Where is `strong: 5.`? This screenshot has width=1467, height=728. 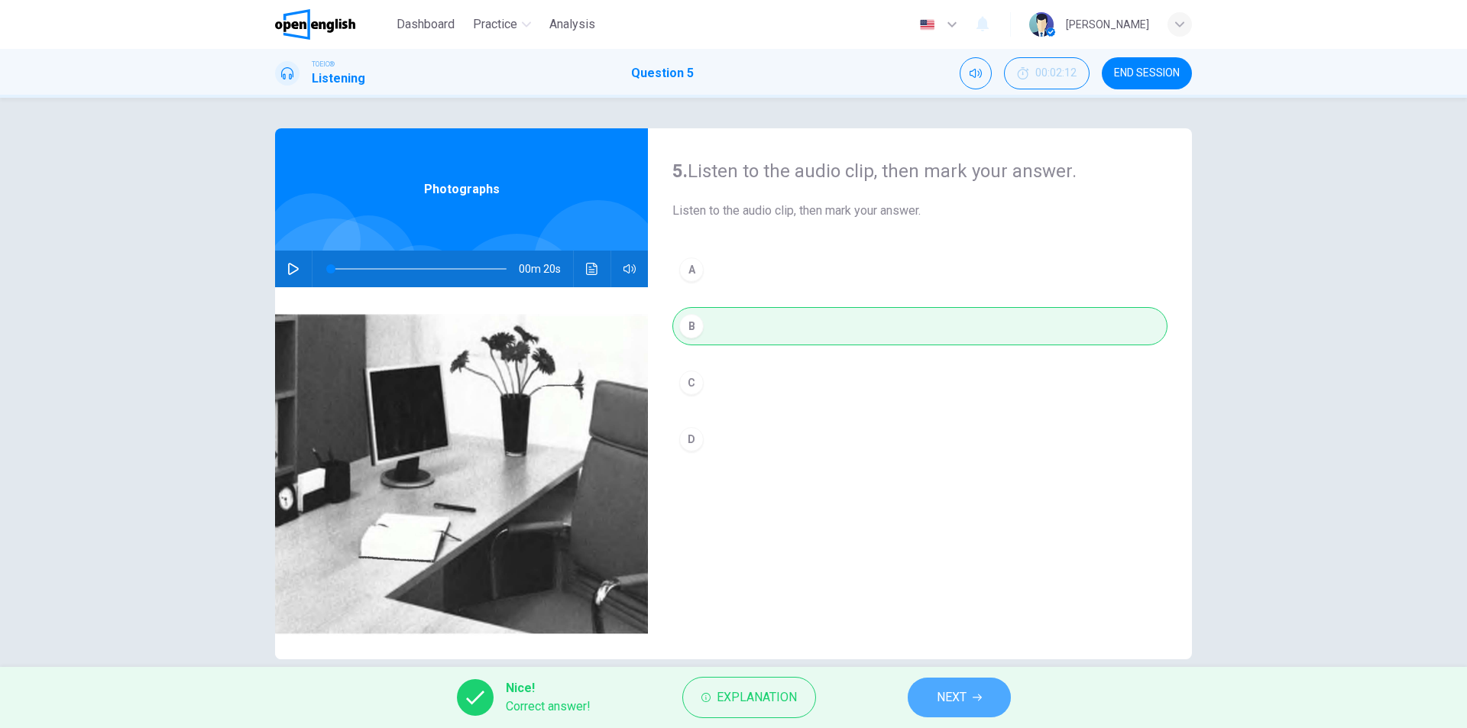 strong: 5. is located at coordinates (680, 171).